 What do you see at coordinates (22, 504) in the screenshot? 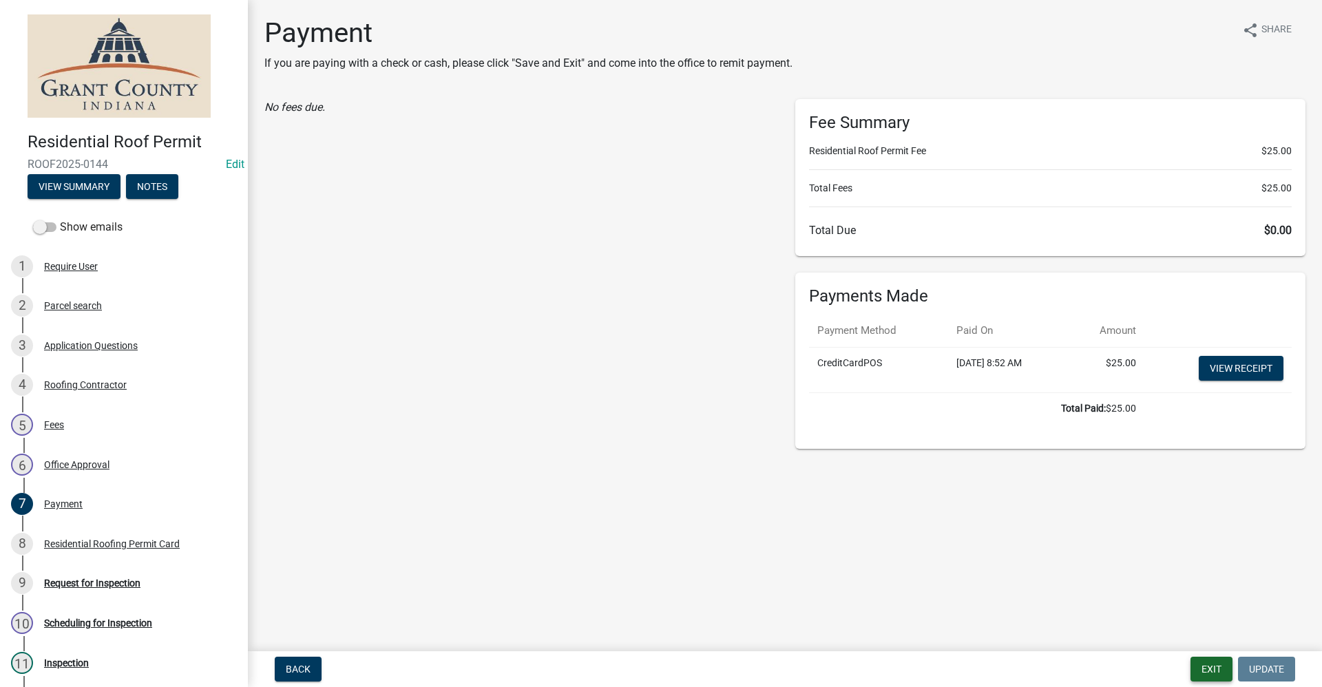
I see `div: 7` at bounding box center [22, 504].